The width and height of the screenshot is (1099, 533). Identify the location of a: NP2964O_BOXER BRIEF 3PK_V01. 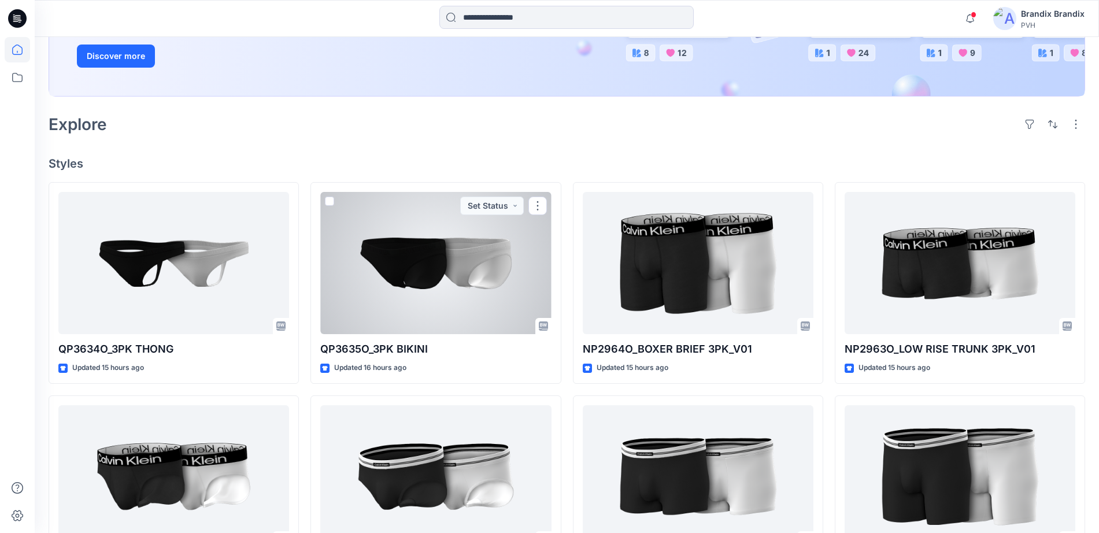
(698, 263).